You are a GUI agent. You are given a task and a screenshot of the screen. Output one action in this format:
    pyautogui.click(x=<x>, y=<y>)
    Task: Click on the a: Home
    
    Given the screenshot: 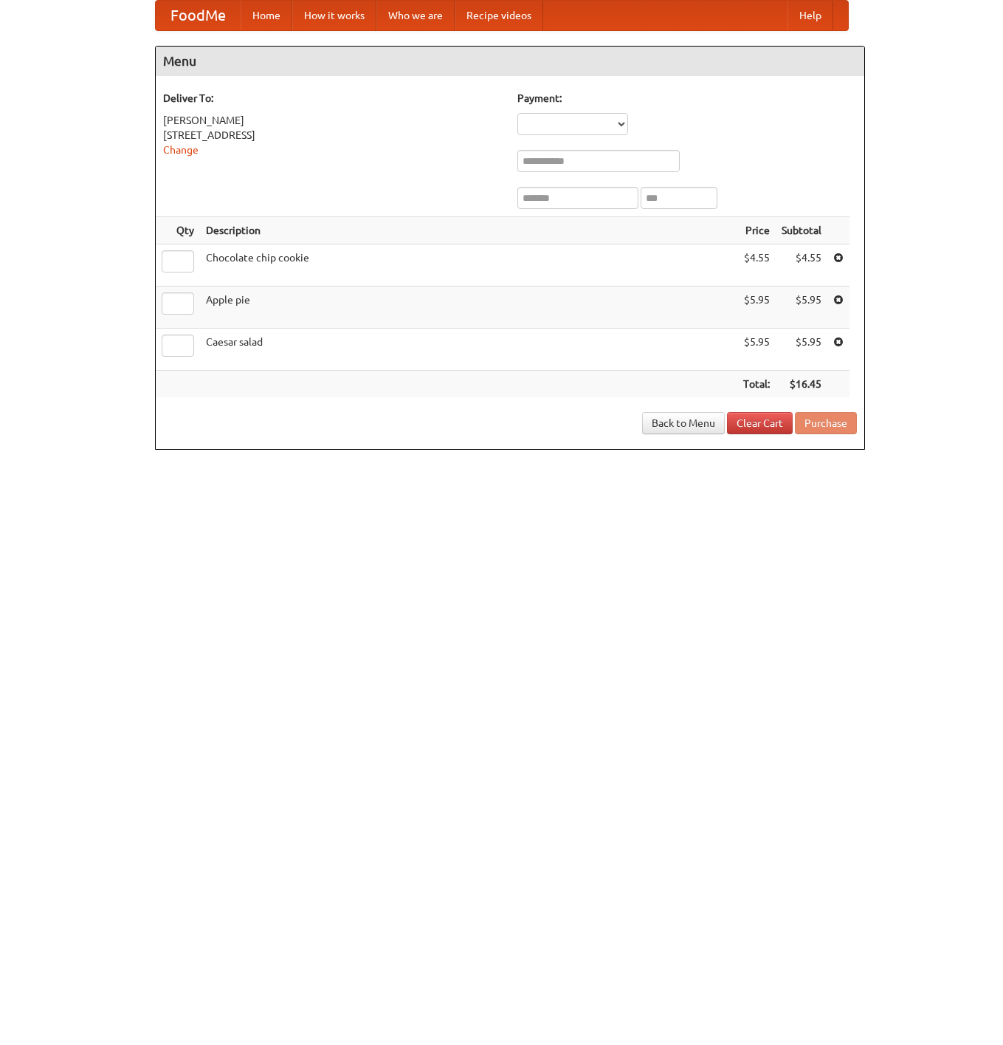 What is the action you would take?
    pyautogui.click(x=266, y=16)
    